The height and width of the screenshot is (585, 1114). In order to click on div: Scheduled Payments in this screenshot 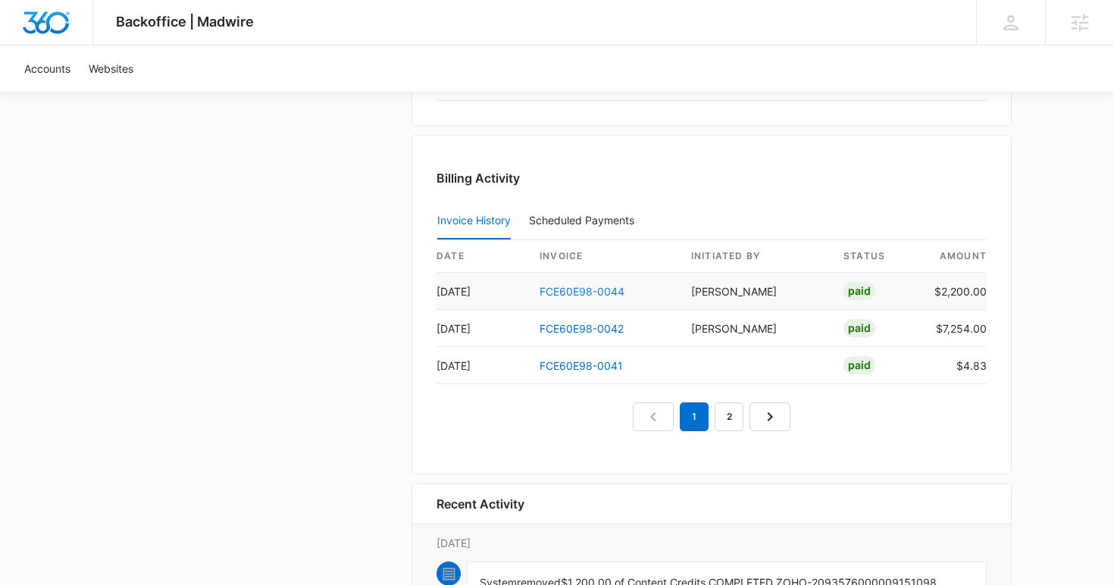, I will do `click(584, 220)`.